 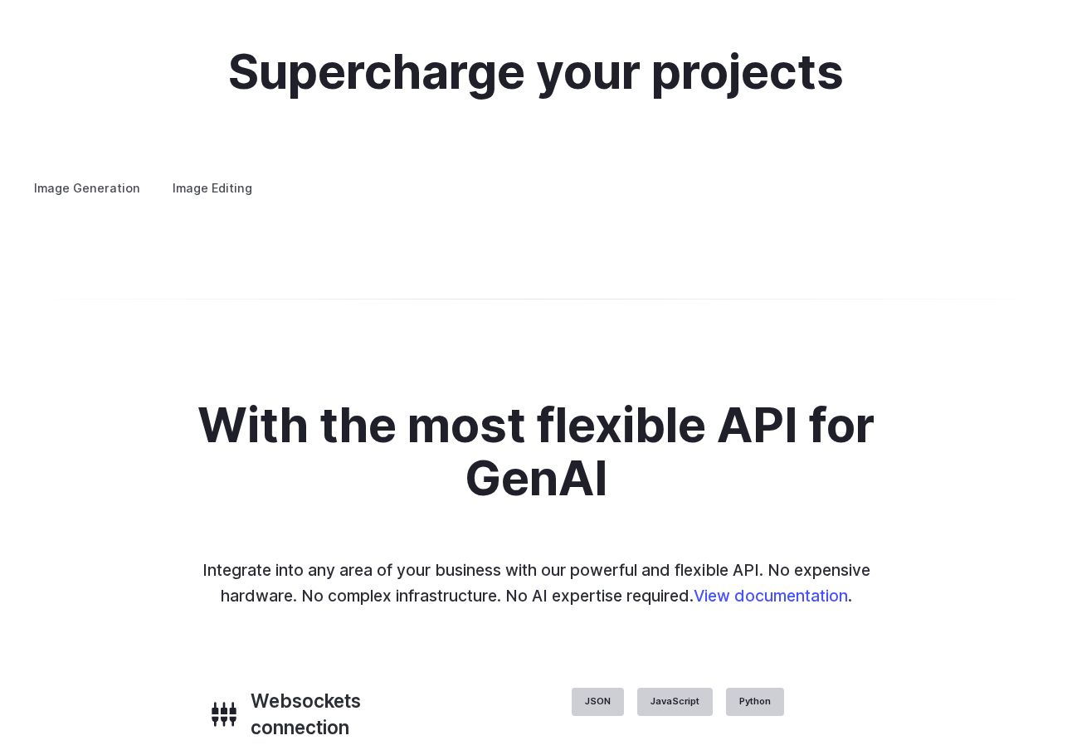 What do you see at coordinates (353, 714) in the screenshot?
I see `h3: Websockets connection` at bounding box center [353, 714].